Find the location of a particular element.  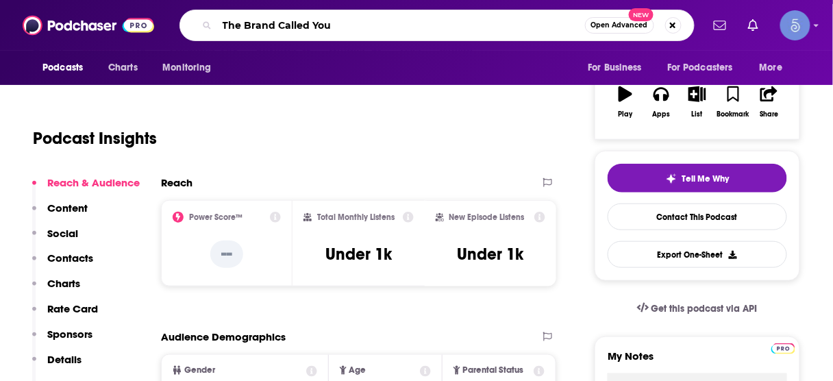

a: Charts is located at coordinates (123, 68).